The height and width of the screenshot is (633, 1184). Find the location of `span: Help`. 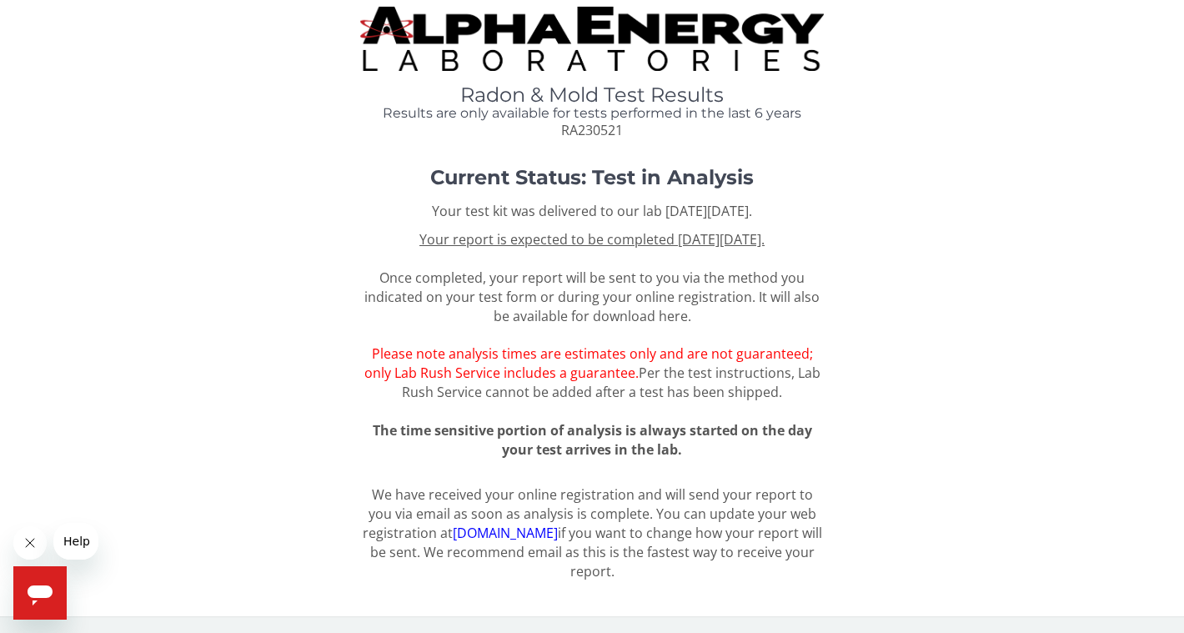

span: Help is located at coordinates (23, 18).